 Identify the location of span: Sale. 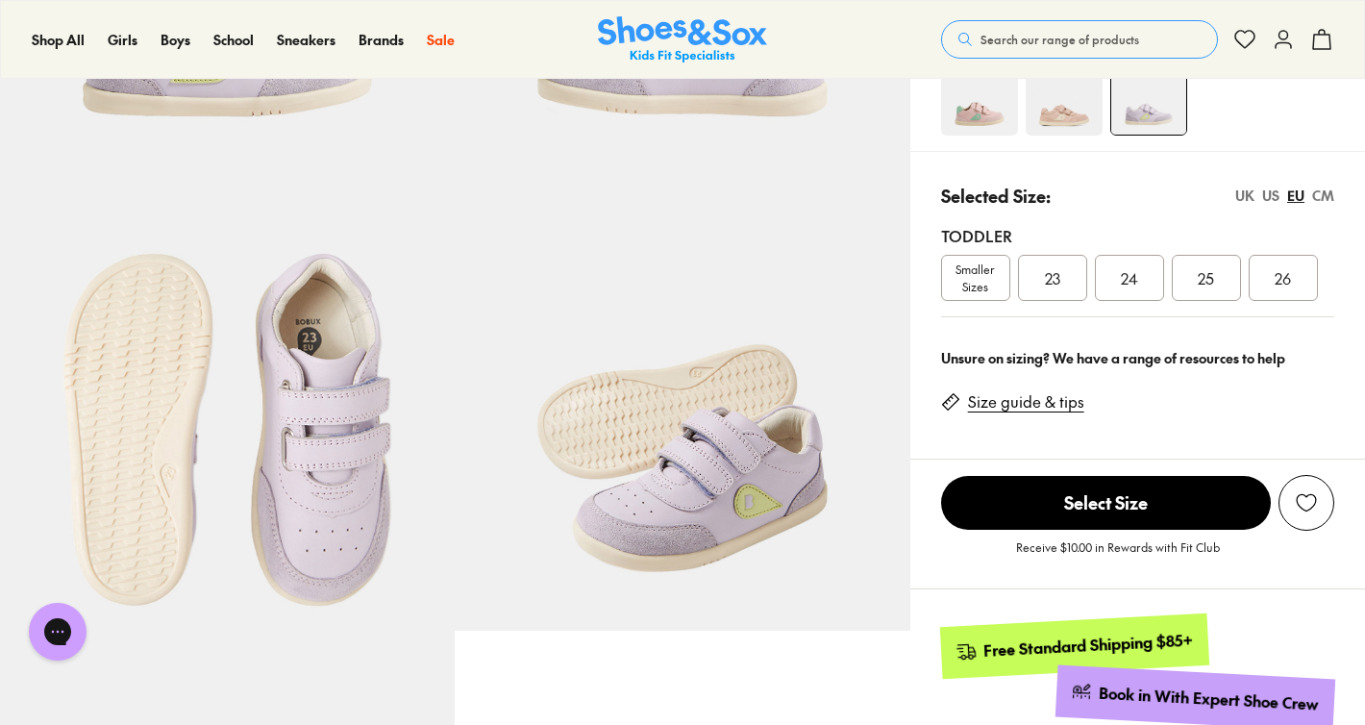
(440, 39).